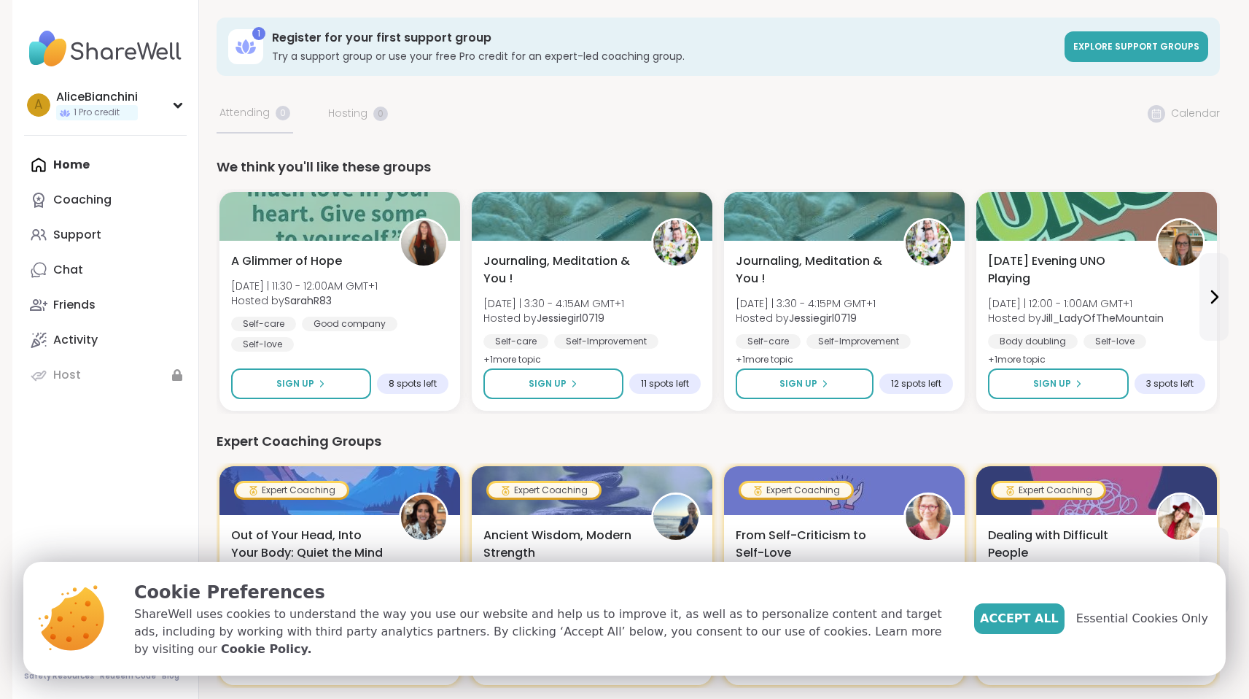 This screenshot has height=699, width=1249. What do you see at coordinates (96, 112) in the screenshot?
I see `span: 1 Pro credit` at bounding box center [96, 112].